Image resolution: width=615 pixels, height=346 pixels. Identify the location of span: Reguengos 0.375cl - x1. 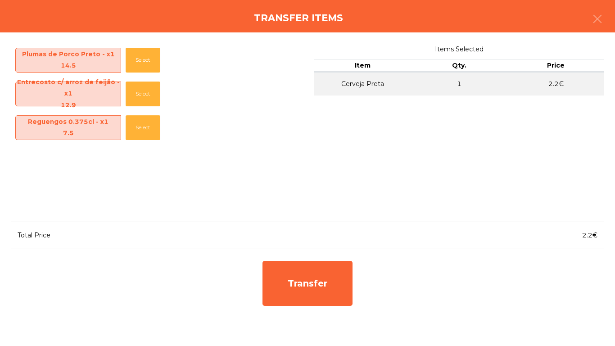
(68, 128).